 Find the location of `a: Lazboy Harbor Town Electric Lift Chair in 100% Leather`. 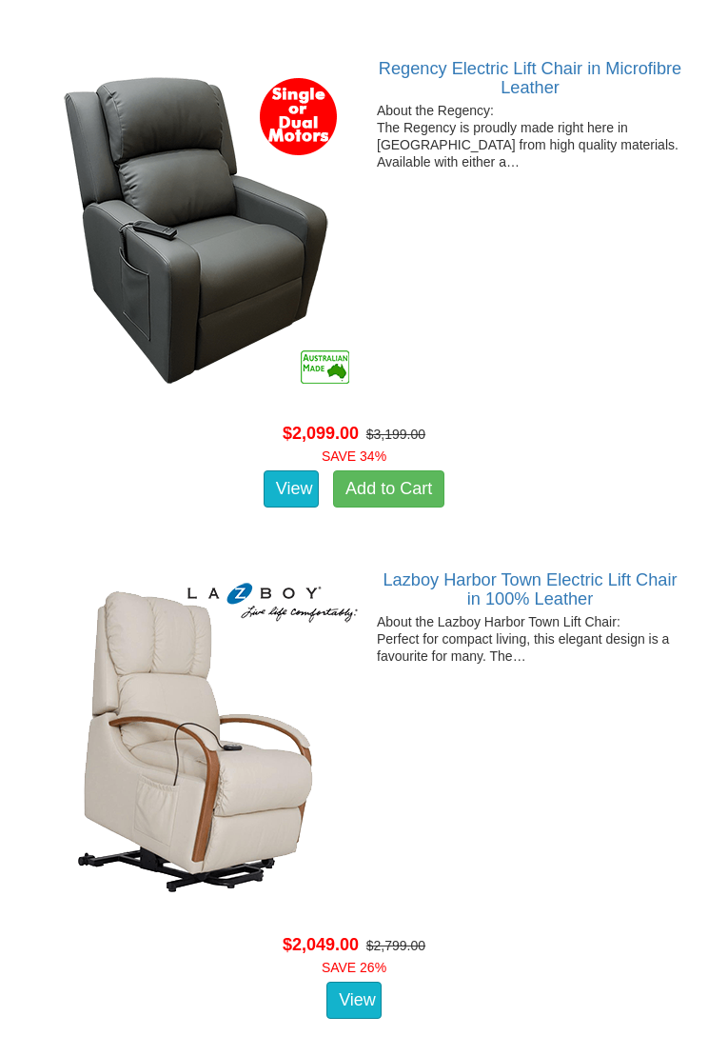

a: Lazboy Harbor Town Electric Lift Chair in 100% Leather is located at coordinates (530, 589).